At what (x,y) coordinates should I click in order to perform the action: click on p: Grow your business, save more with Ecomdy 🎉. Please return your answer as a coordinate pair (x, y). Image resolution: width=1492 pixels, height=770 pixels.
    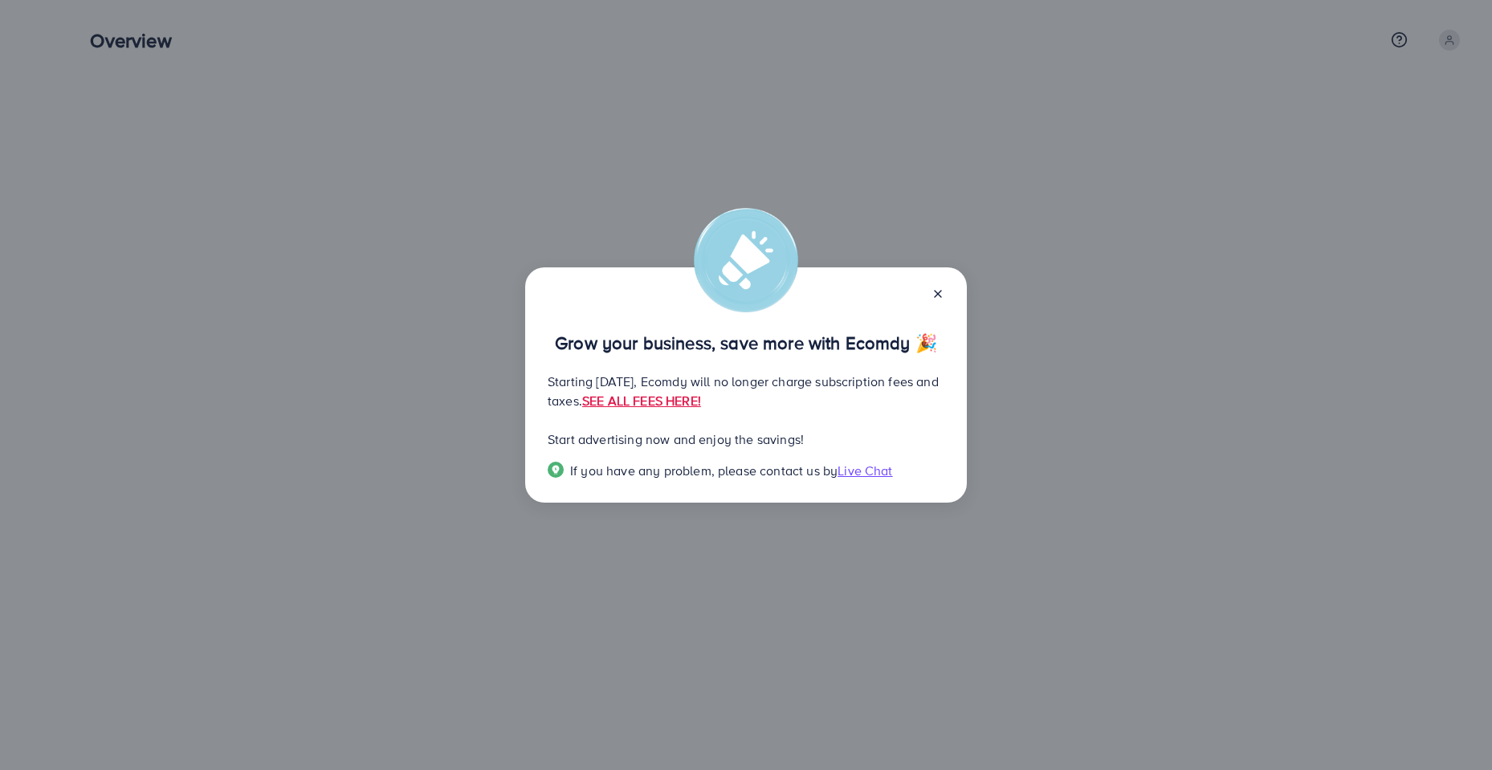
    Looking at the image, I should click on (746, 343).